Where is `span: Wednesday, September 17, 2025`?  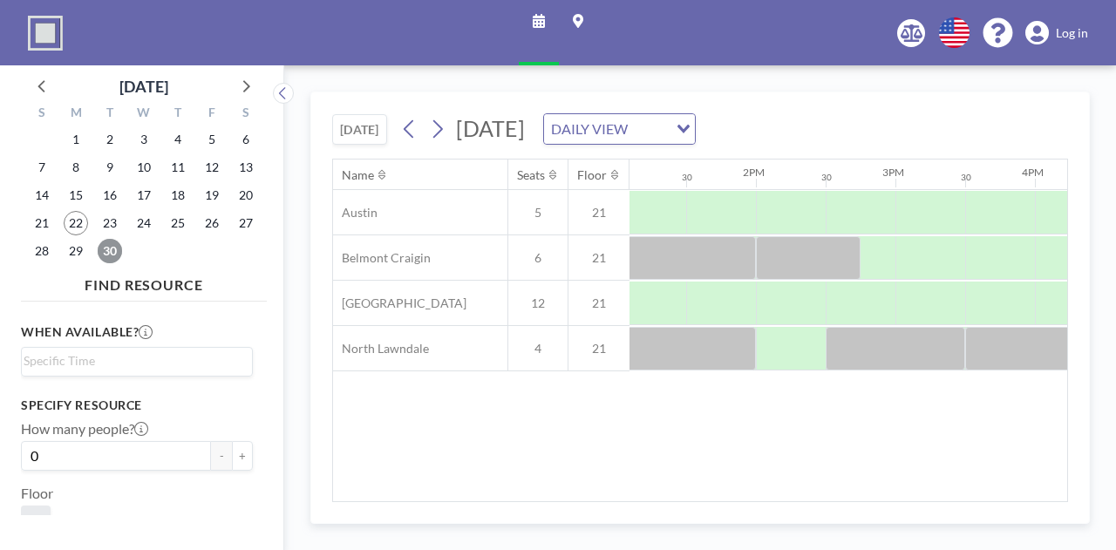
span: Wednesday, September 17, 2025 is located at coordinates (144, 195).